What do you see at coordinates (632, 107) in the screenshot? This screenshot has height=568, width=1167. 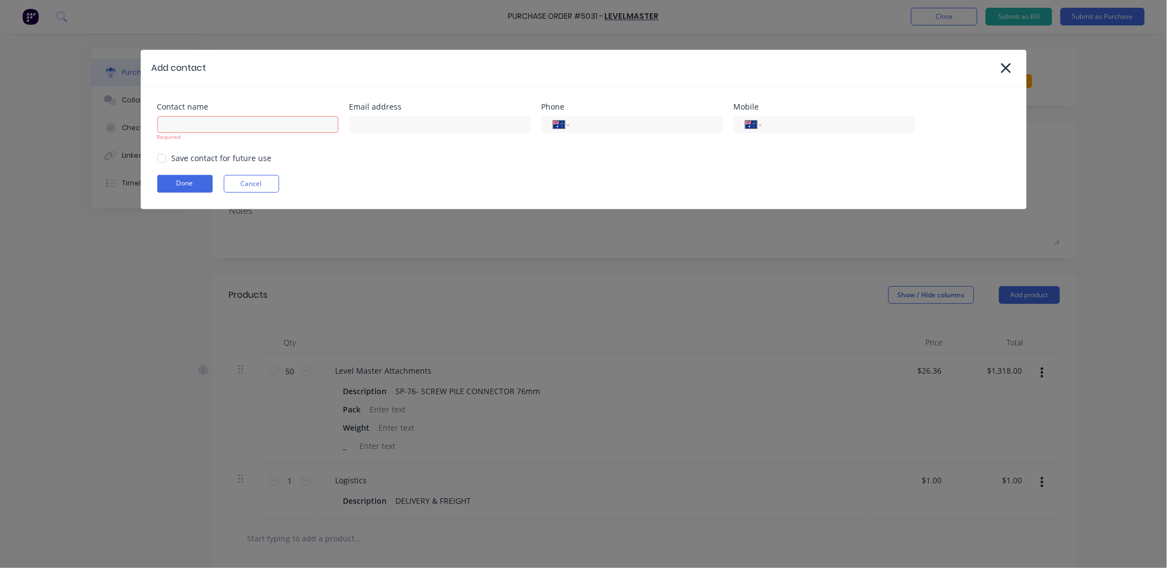 I see `div: Phone` at bounding box center [632, 107].